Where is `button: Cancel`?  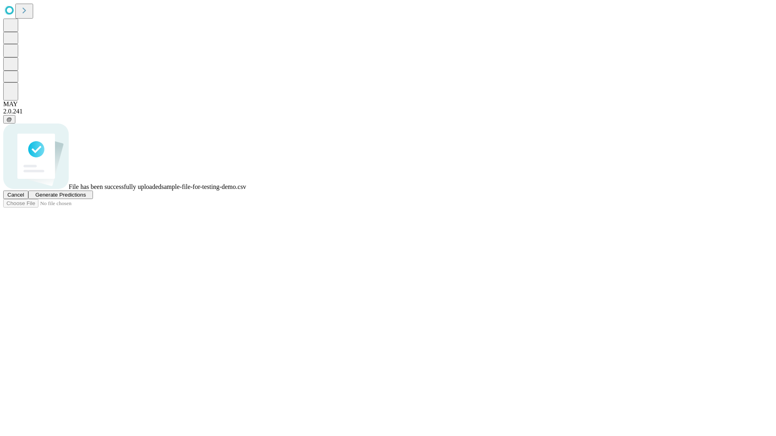 button: Cancel is located at coordinates (16, 195).